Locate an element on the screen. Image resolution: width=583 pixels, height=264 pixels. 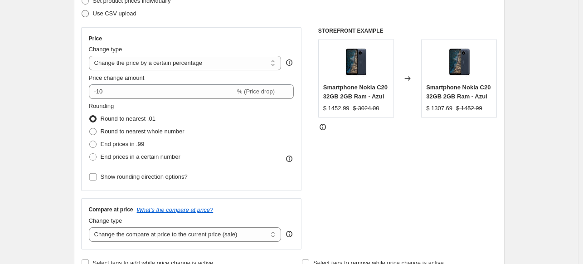
span: Round to nearest whole number is located at coordinates (142, 131).